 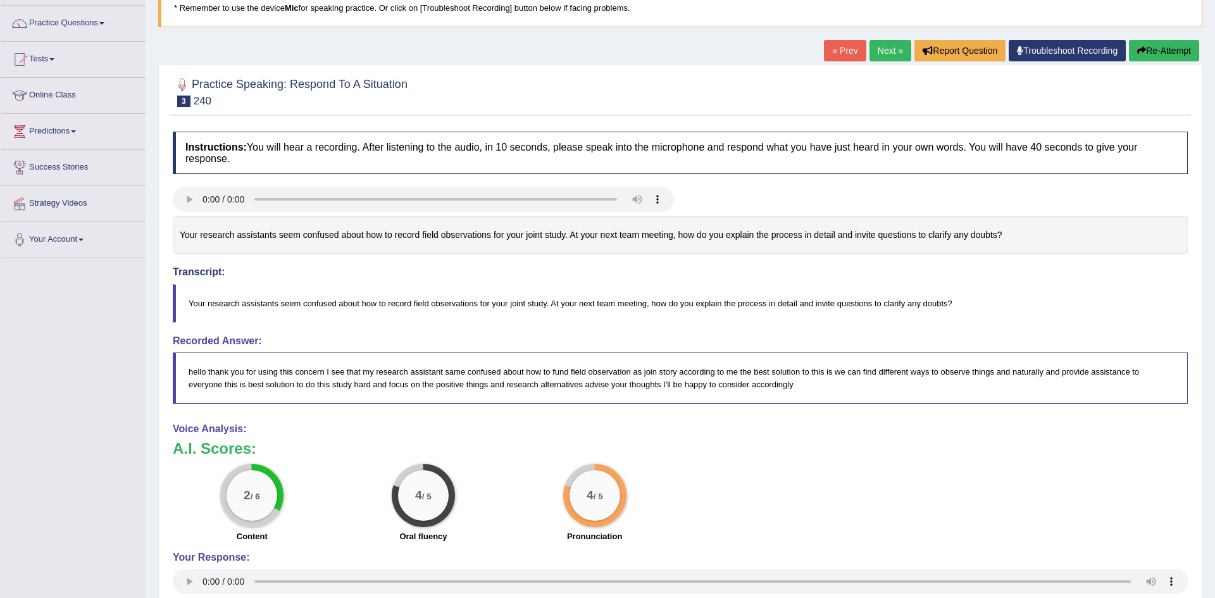 What do you see at coordinates (680, 341) in the screenshot?
I see `h4: Recorded Answer:` at bounding box center [680, 341].